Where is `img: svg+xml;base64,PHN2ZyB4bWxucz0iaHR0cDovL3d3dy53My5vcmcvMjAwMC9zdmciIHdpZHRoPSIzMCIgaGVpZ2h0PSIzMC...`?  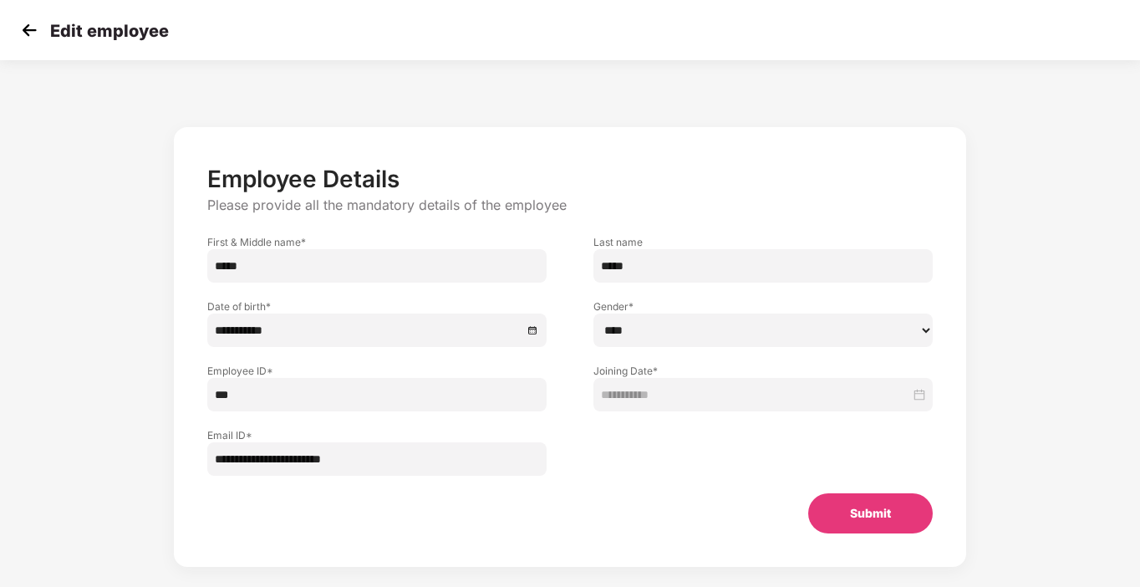 img: svg+xml;base64,PHN2ZyB4bWxucz0iaHR0cDovL3d3dy53My5vcmcvMjAwMC9zdmciIHdpZHRoPSIzMCIgaGVpZ2h0PSIzMC... is located at coordinates (29, 30).